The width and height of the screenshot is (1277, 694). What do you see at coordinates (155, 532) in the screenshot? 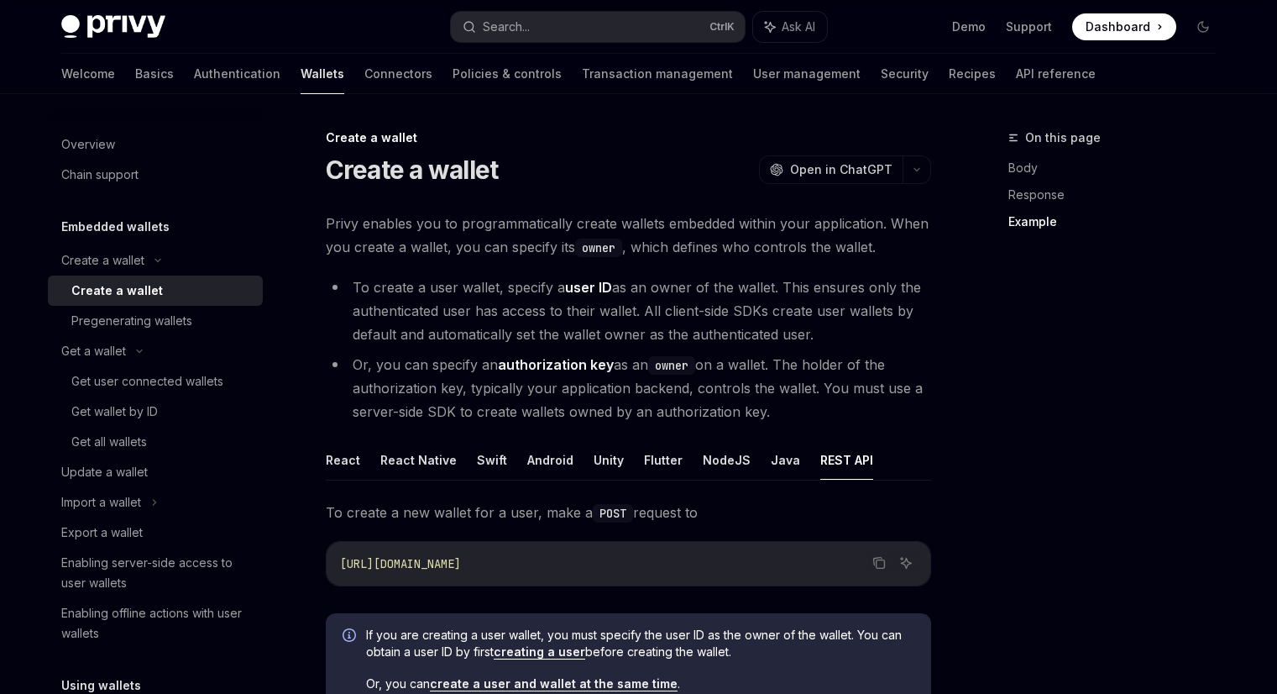
I see `a: Export a wallet` at bounding box center [155, 532].